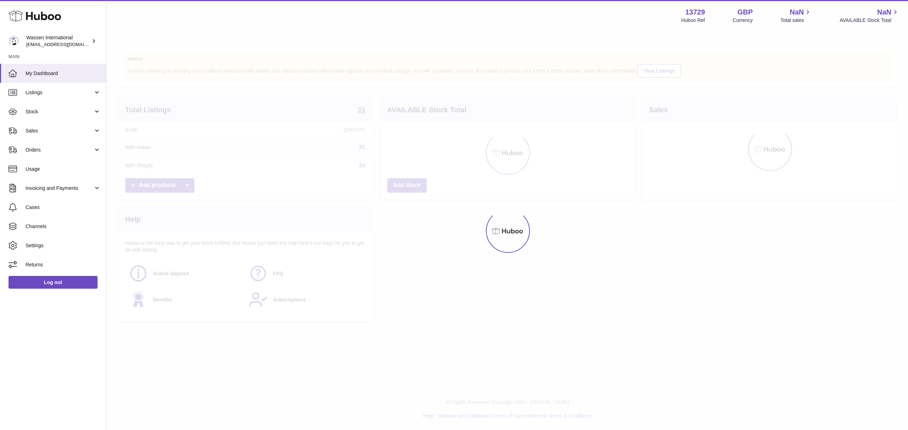 The height and width of the screenshot is (430, 908). Describe the element at coordinates (745, 12) in the screenshot. I see `strong: GBP` at that location.